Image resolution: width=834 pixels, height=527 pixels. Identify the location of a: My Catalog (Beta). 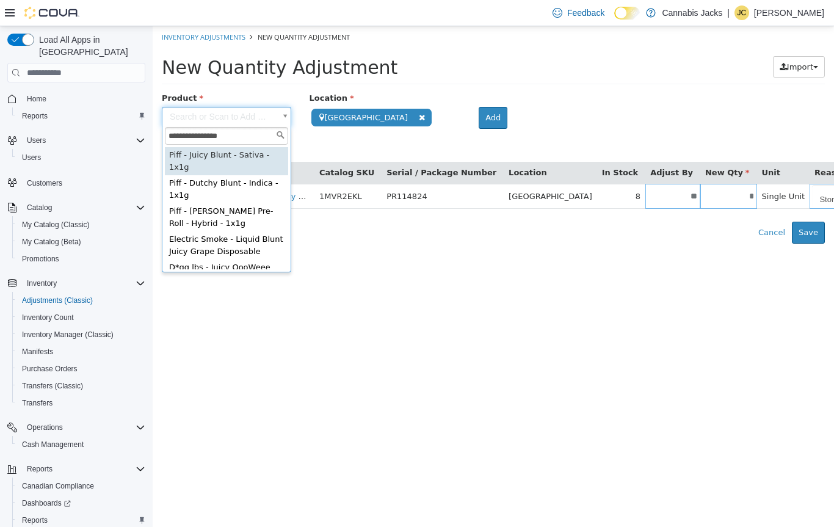
(51, 242).